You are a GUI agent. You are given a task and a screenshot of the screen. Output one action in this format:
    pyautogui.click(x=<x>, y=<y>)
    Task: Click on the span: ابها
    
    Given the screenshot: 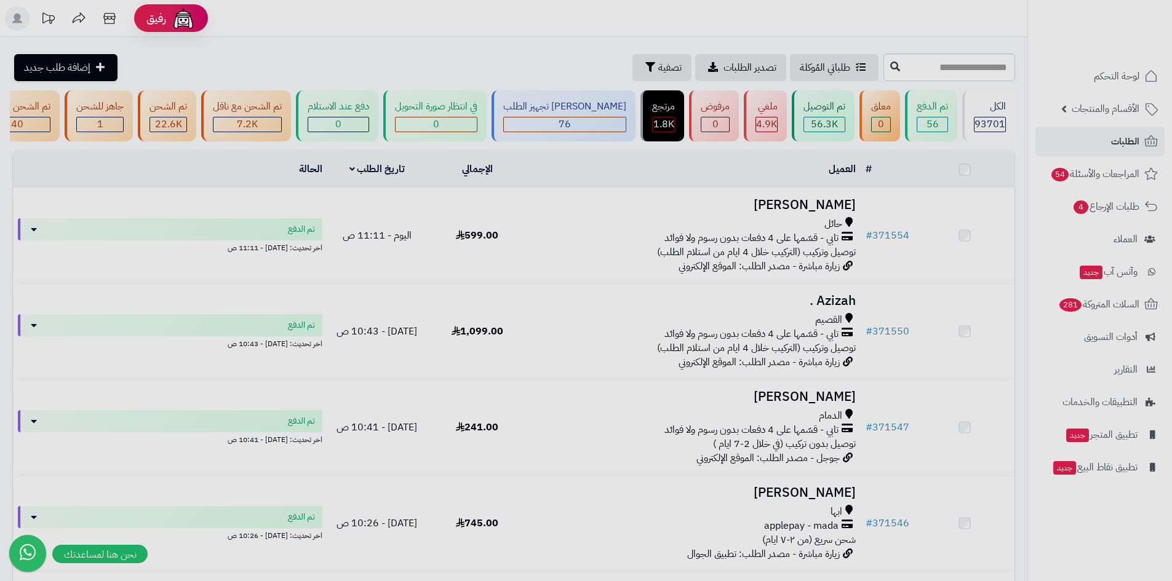 What is the action you would take?
    pyautogui.click(x=836, y=512)
    